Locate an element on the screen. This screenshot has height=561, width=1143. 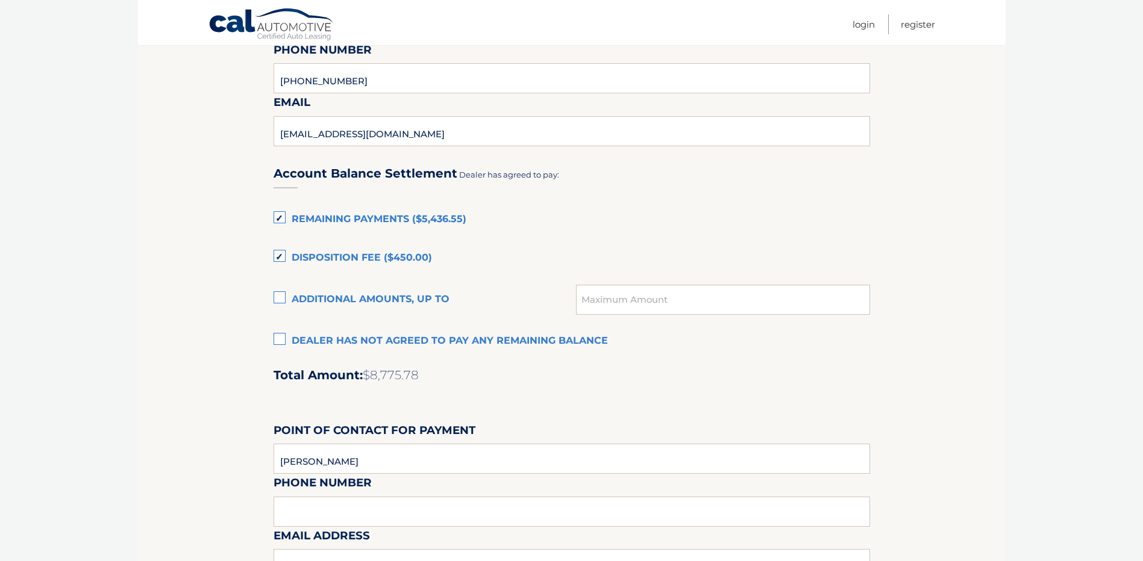
h2: Total Amount: is located at coordinates (572, 375).